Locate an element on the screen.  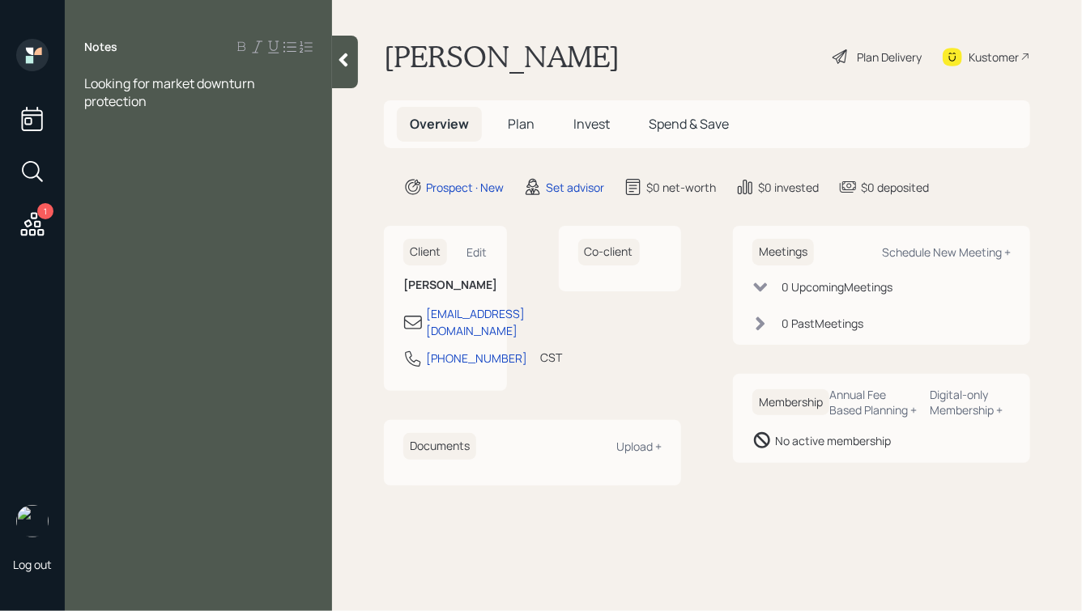
div: CST is located at coordinates (551, 357).